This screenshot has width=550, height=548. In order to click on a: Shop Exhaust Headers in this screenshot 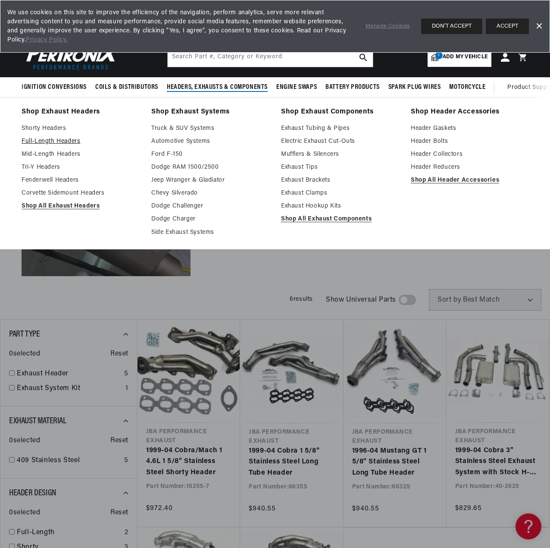, I will do `click(80, 112)`.